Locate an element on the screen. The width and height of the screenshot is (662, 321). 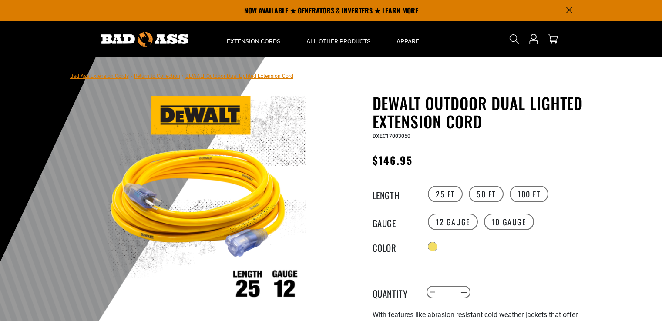
legend: Color is located at coordinates (394, 247).